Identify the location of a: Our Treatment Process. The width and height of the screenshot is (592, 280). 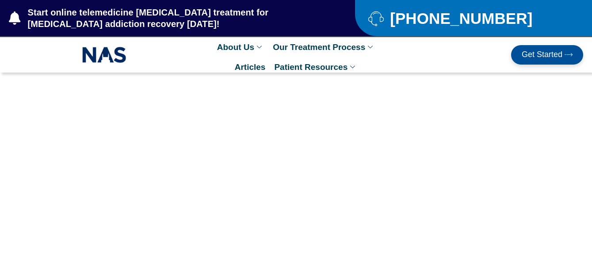
(324, 47).